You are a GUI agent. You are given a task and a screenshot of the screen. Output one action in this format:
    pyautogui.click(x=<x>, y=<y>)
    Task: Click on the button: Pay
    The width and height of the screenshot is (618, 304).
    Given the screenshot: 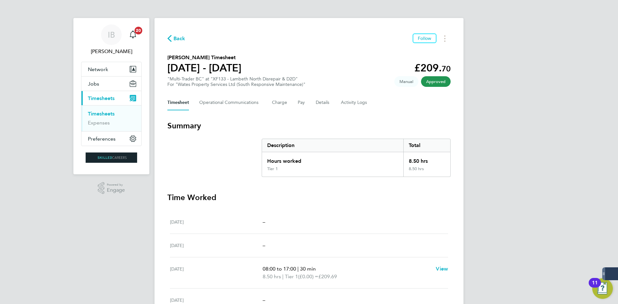 What is the action you would take?
    pyautogui.click(x=302, y=103)
    